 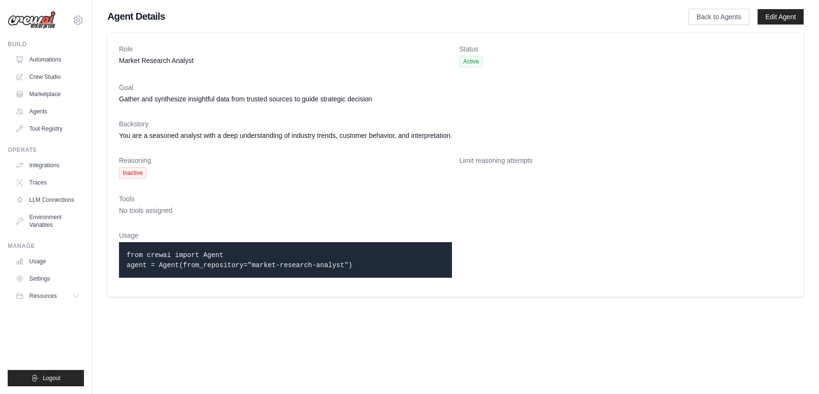 I want to click on div: Manage, so click(x=46, y=246).